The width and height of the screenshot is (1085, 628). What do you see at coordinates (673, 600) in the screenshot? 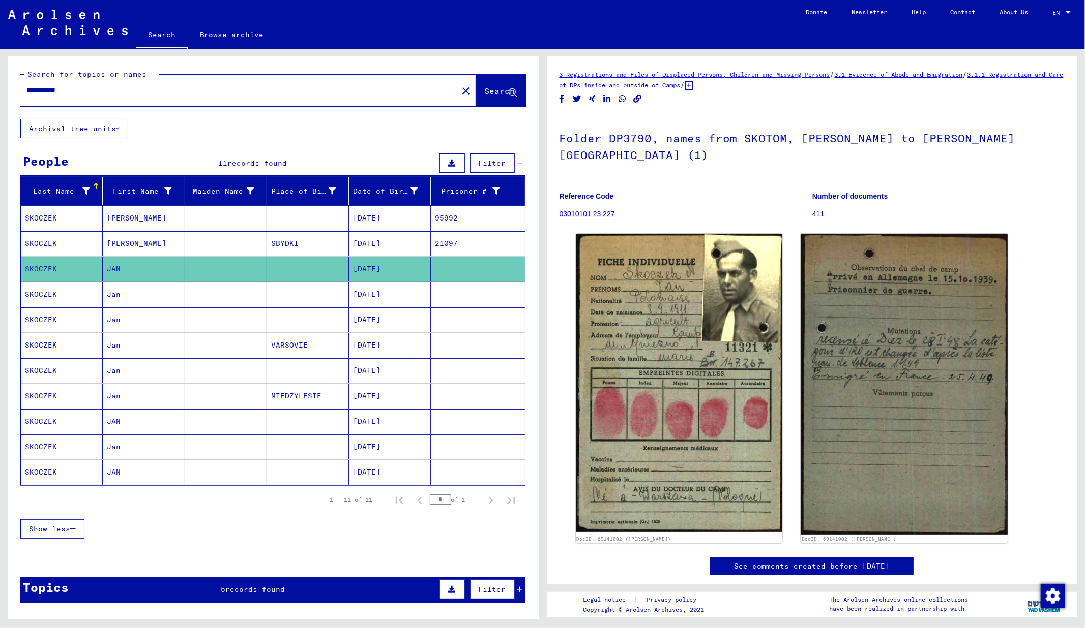
I see `a: Privacy policy` at bounding box center [673, 600].